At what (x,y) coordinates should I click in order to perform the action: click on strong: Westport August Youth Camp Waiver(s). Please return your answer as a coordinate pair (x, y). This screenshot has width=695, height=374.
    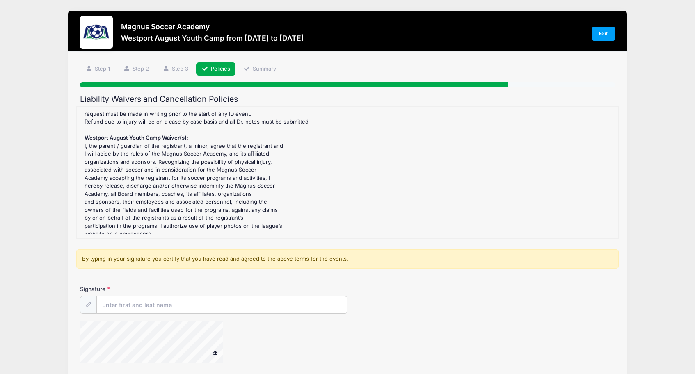
    Looking at the image, I should click on (135, 137).